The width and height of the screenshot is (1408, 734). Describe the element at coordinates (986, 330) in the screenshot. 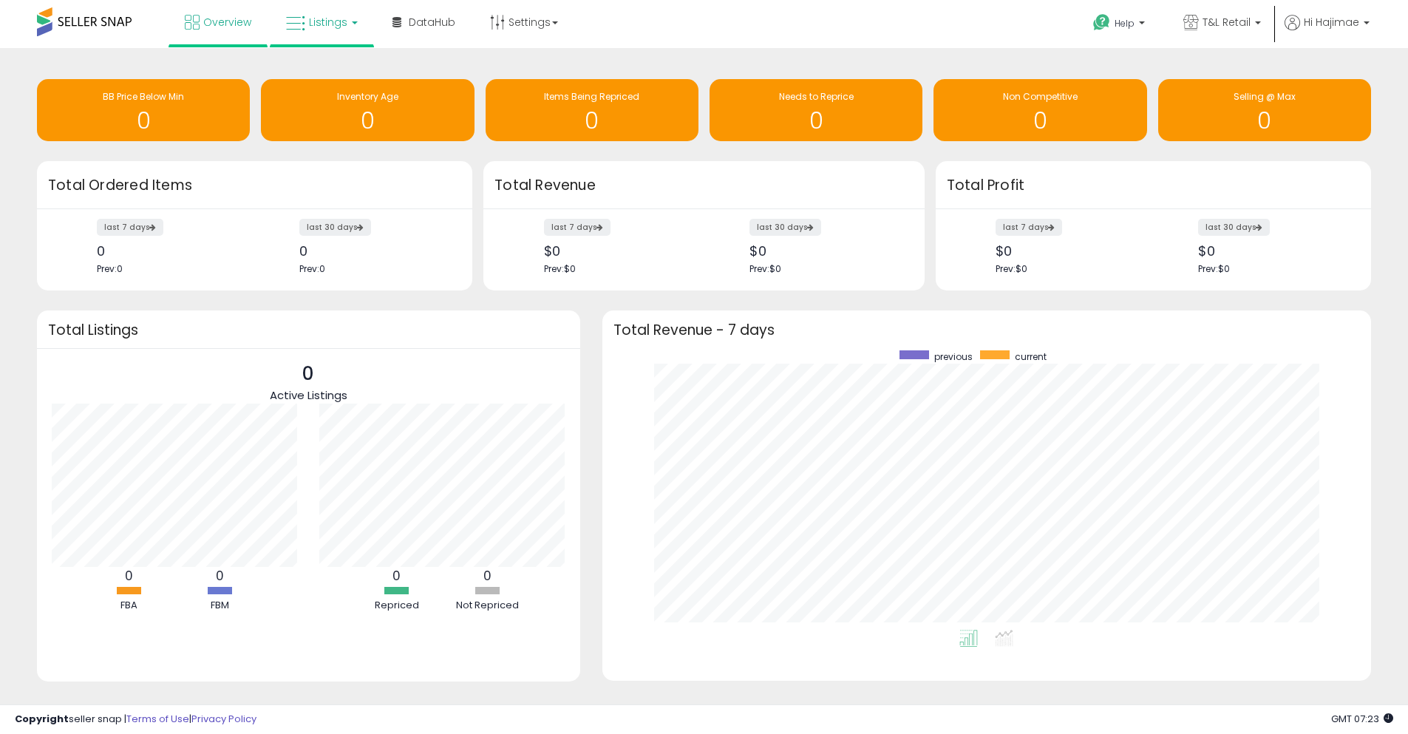

I see `h3: Total Revenue - 7 days` at that location.